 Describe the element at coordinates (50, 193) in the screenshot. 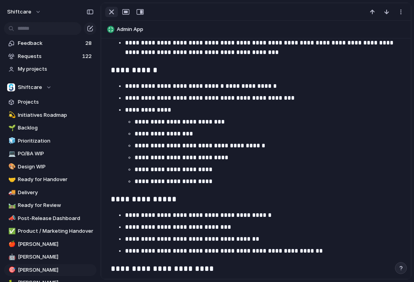

I see `div: 🚚Delivery` at that location.